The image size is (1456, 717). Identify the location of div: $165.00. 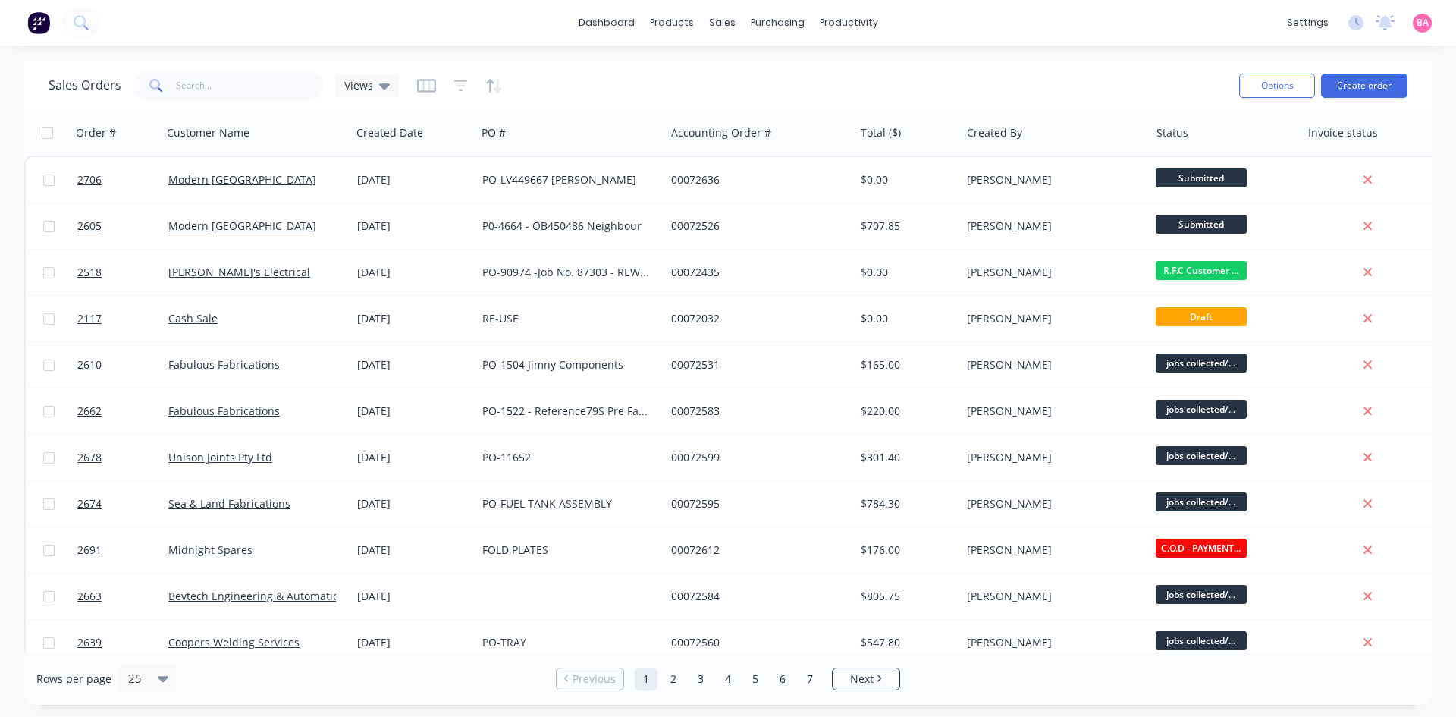
(905, 365).